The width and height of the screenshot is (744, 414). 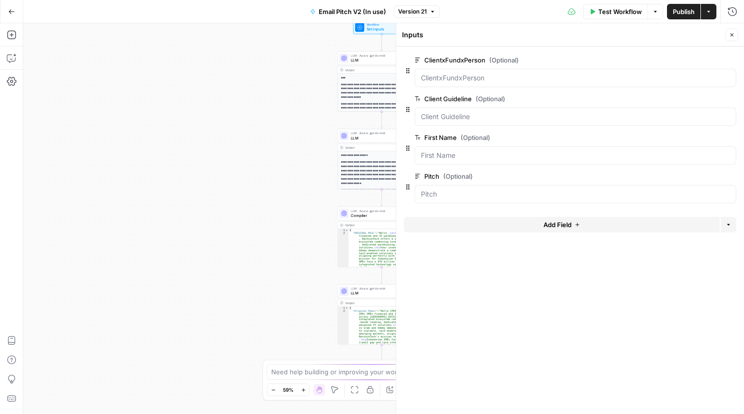 I want to click on div: Inputs, so click(x=562, y=35).